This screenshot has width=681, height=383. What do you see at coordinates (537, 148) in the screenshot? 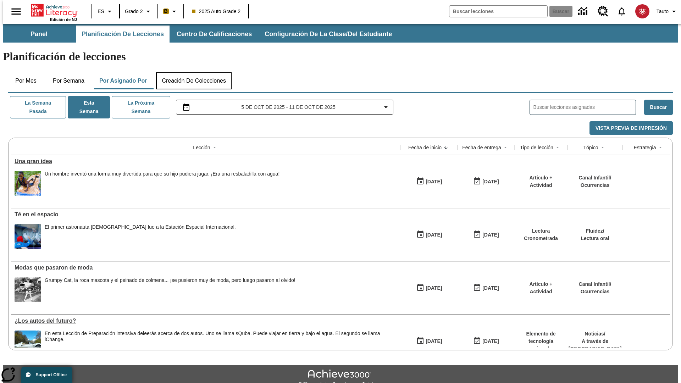
I see `div: Tipo de lección` at bounding box center [537, 148].